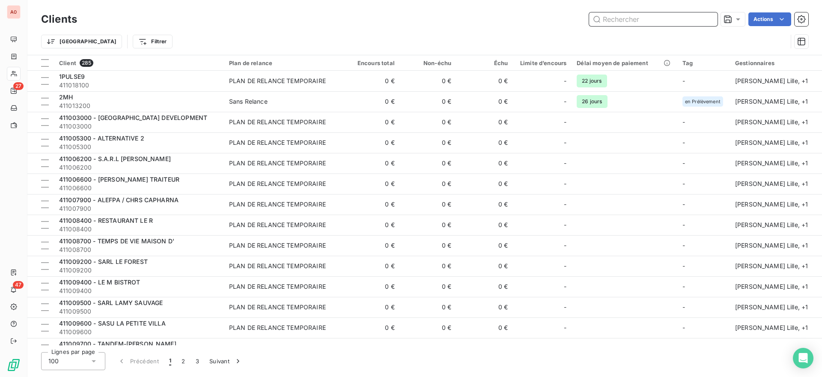 Image resolution: width=822 pixels, height=377 pixels. I want to click on span: 1, so click(170, 361).